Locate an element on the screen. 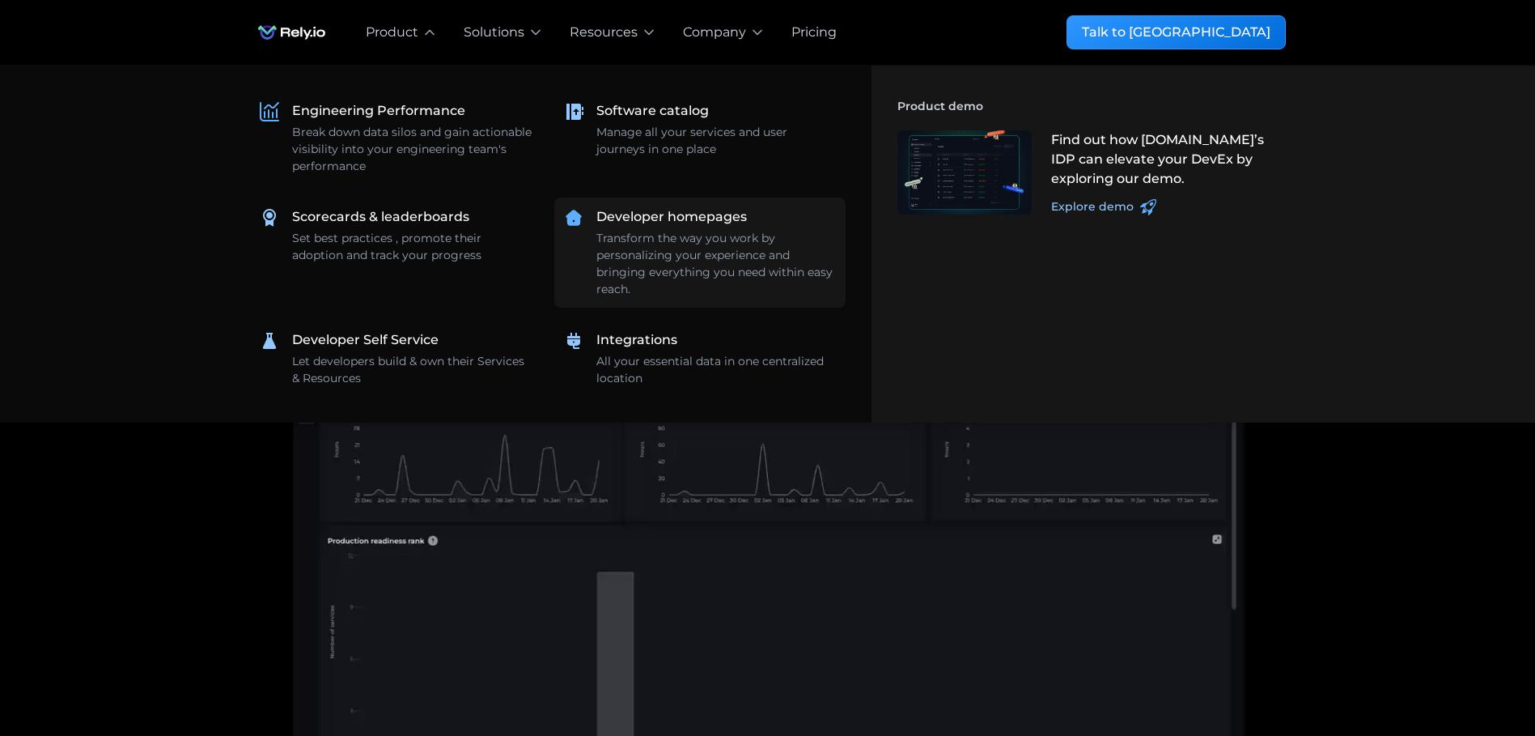  div: Developer homepages is located at coordinates (672, 217).